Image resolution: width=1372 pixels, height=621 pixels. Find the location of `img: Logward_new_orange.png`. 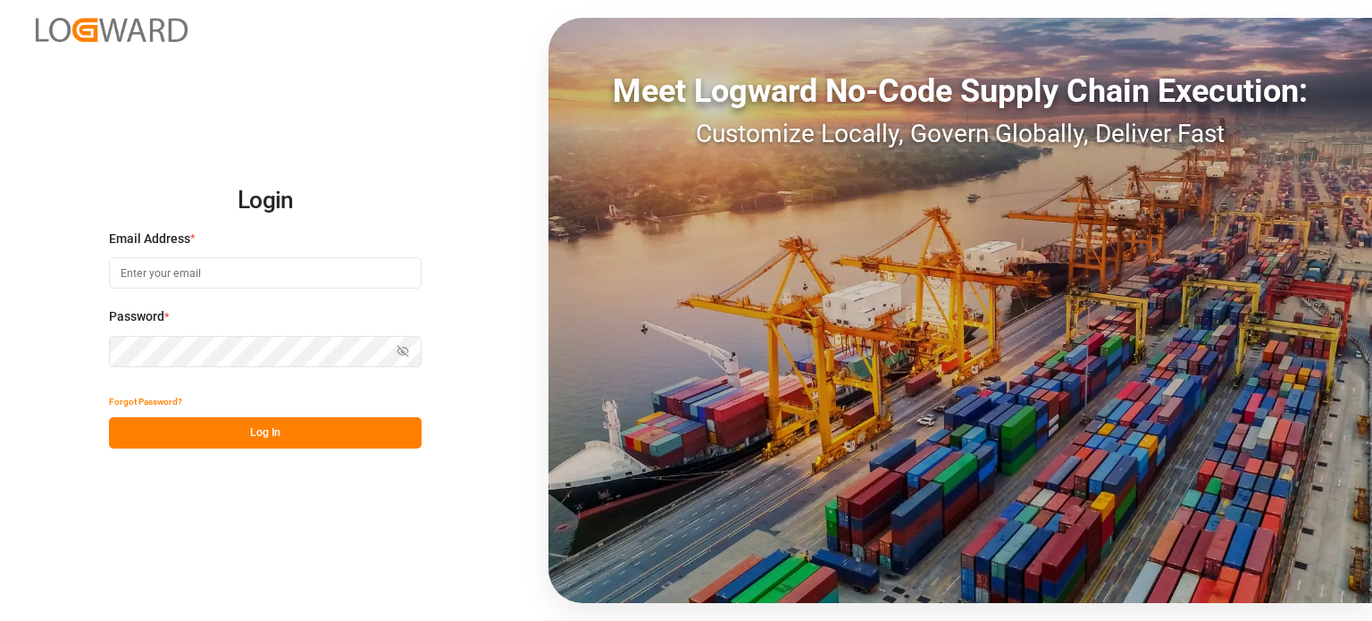

img: Logward_new_orange.png is located at coordinates (112, 29).